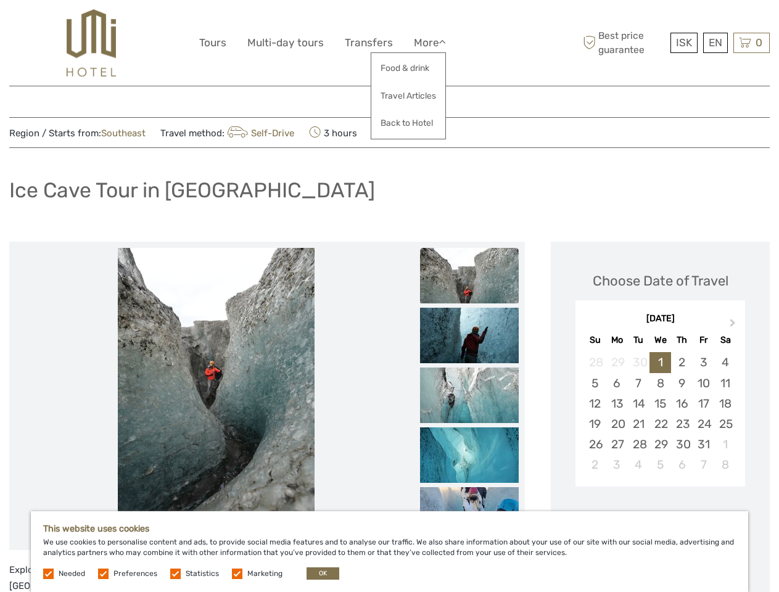 The image size is (779, 592). Describe the element at coordinates (123, 133) in the screenshot. I see `a: Southeast` at that location.